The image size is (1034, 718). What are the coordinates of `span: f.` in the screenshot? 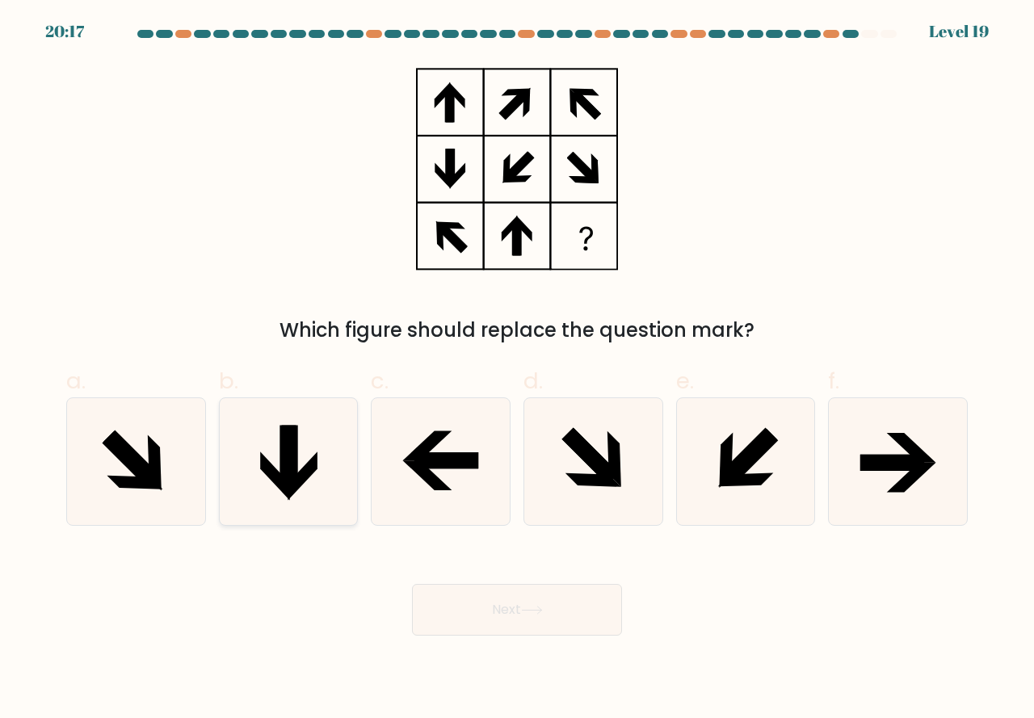 It's located at (833, 380).